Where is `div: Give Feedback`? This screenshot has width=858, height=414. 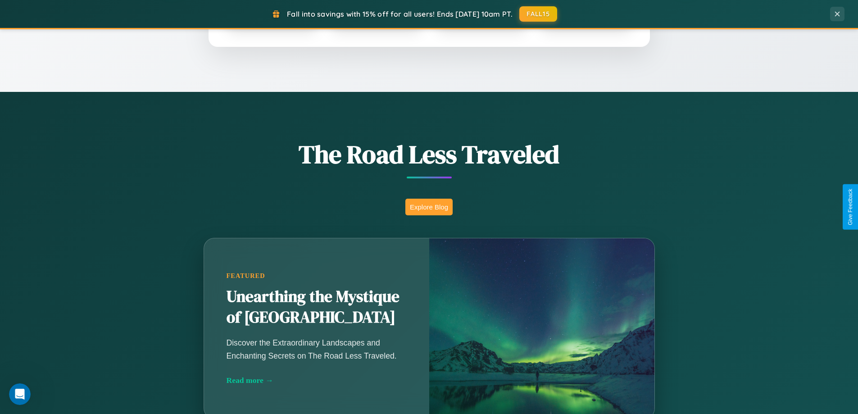
div: Give Feedback is located at coordinates (850, 207).